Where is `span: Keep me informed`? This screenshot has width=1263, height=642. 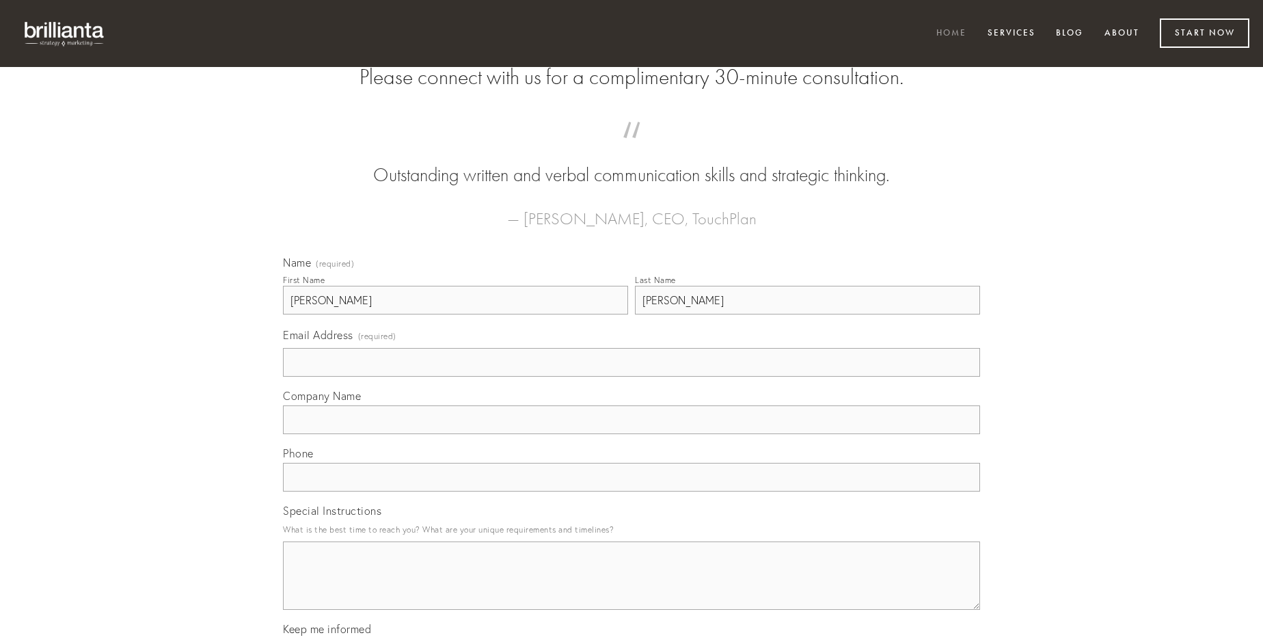 span: Keep me informed is located at coordinates (327, 629).